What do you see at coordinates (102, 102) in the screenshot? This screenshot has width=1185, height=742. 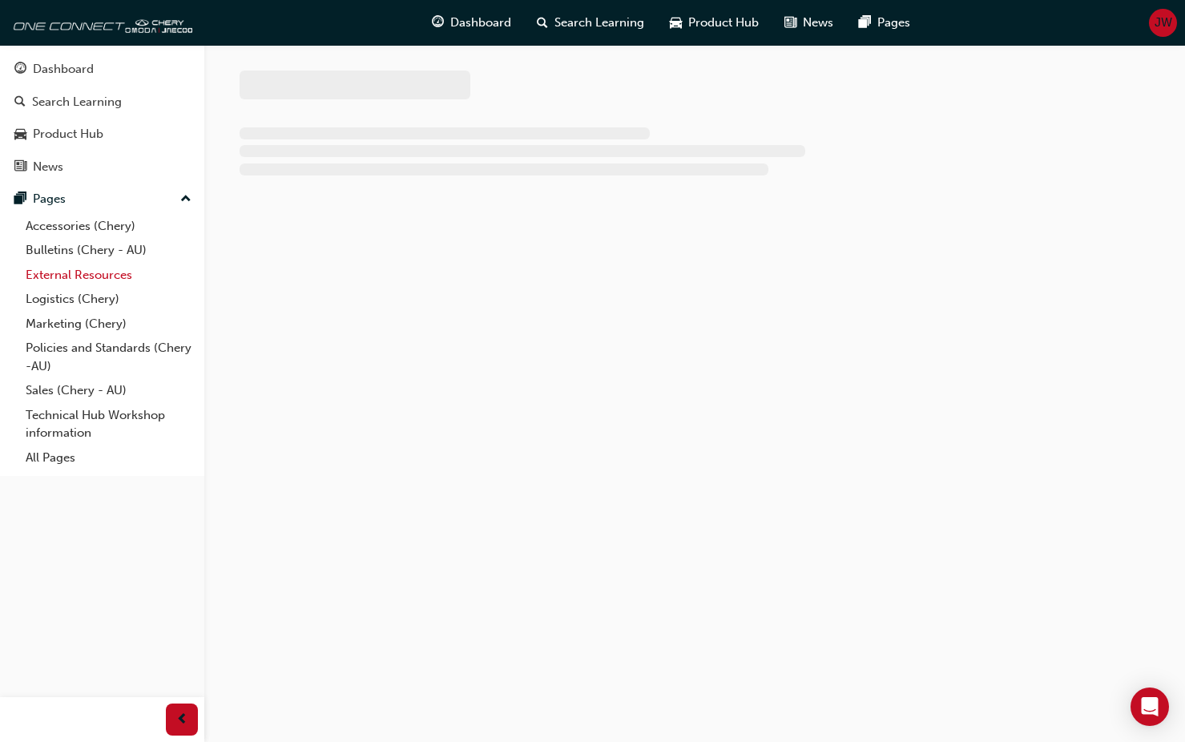 I see `a: Search Learning` at bounding box center [102, 102].